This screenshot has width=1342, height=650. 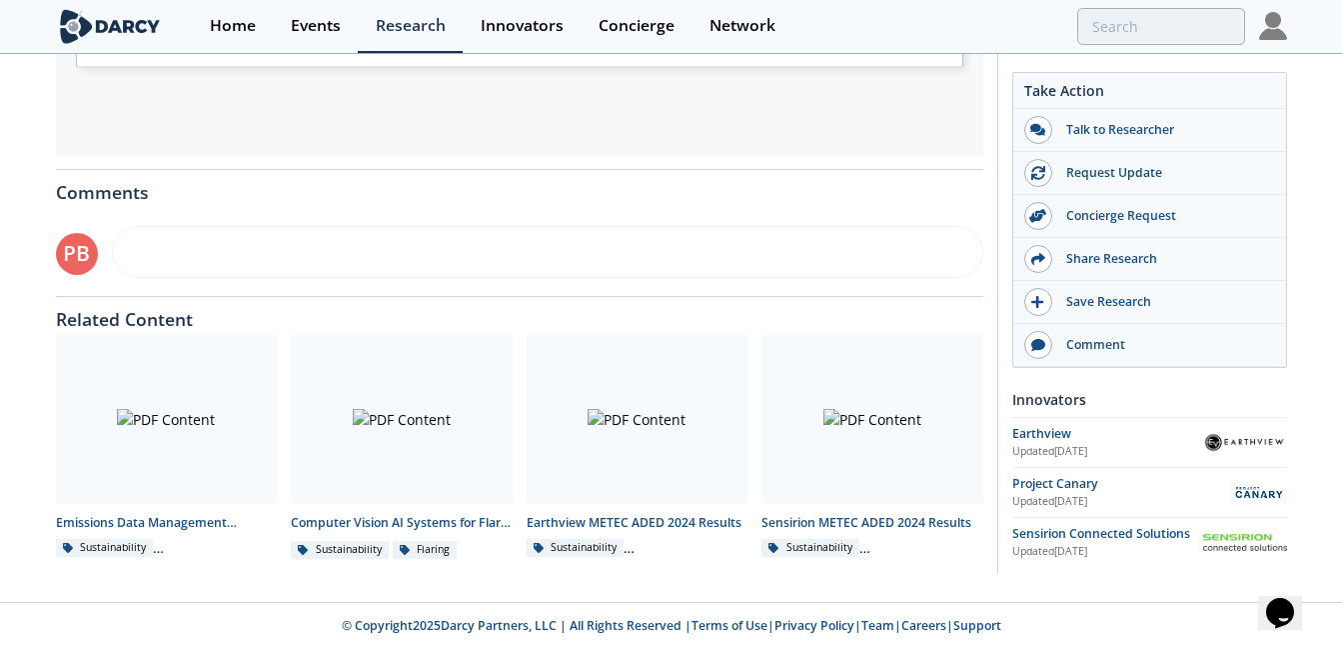 I want to click on div: Sensirion Connected Solutions, so click(x=1107, y=534).